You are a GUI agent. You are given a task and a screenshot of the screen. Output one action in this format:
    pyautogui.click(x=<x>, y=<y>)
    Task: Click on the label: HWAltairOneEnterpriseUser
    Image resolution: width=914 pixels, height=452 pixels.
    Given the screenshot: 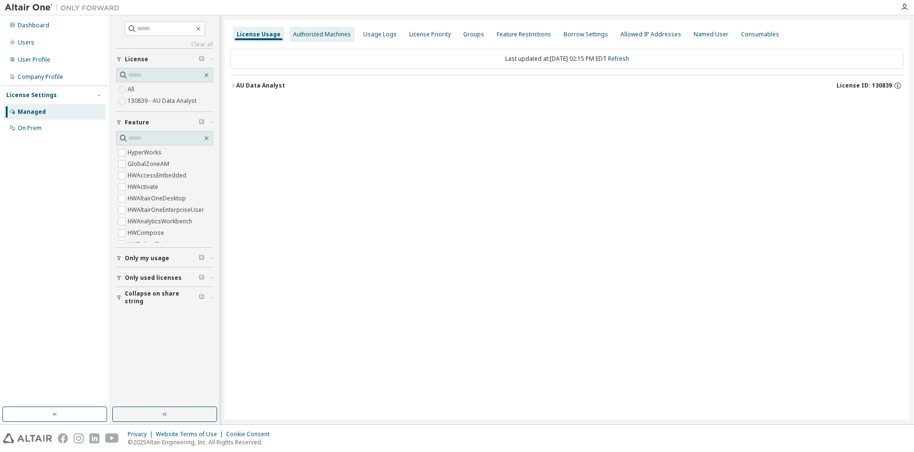 What is the action you would take?
    pyautogui.click(x=167, y=210)
    